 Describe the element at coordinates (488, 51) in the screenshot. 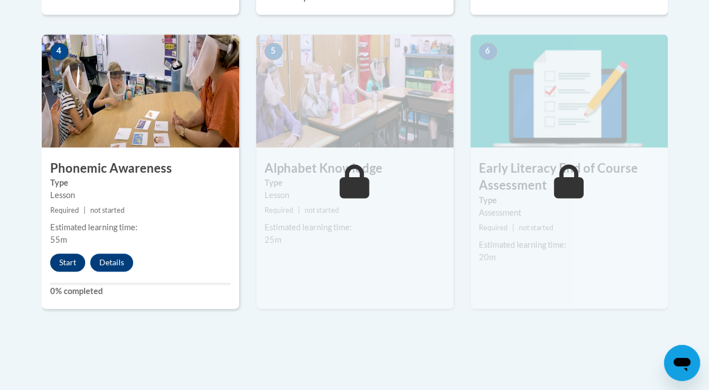

I see `span: 6` at that location.